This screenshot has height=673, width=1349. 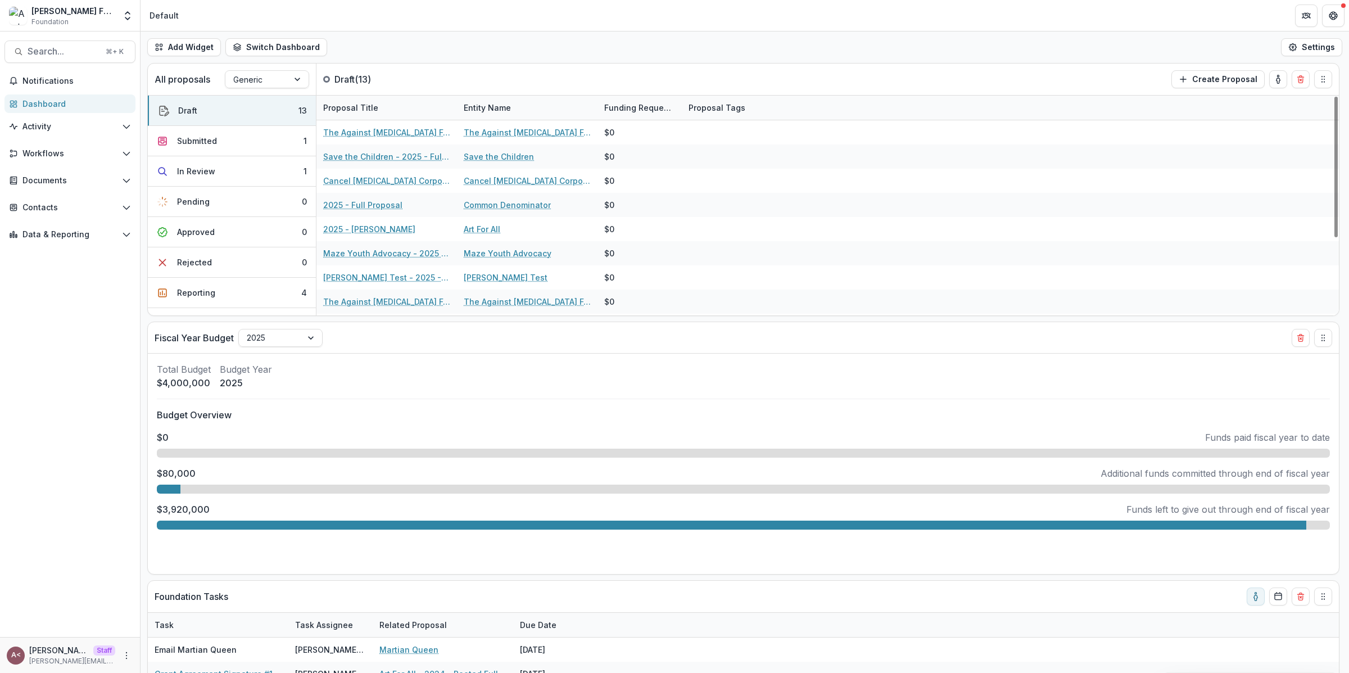 I want to click on button: Open Data & Reporting, so click(x=70, y=234).